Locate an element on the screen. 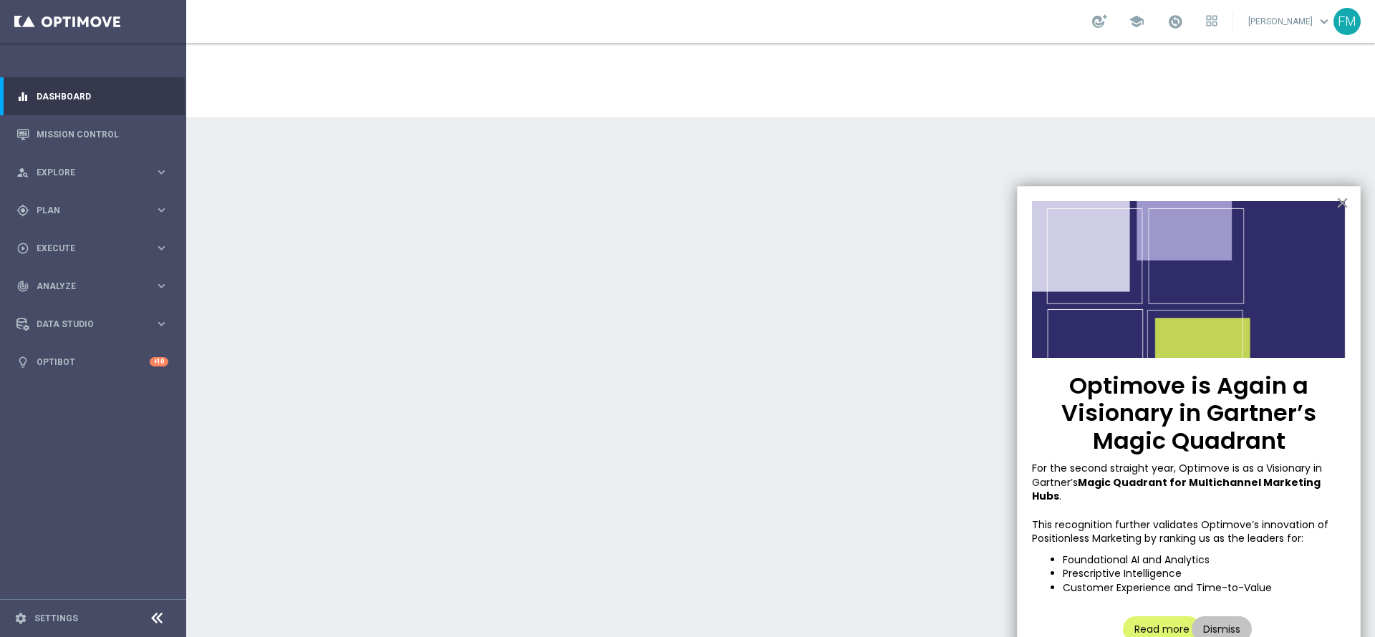 The width and height of the screenshot is (1375, 637). div: +10 is located at coordinates (159, 362).